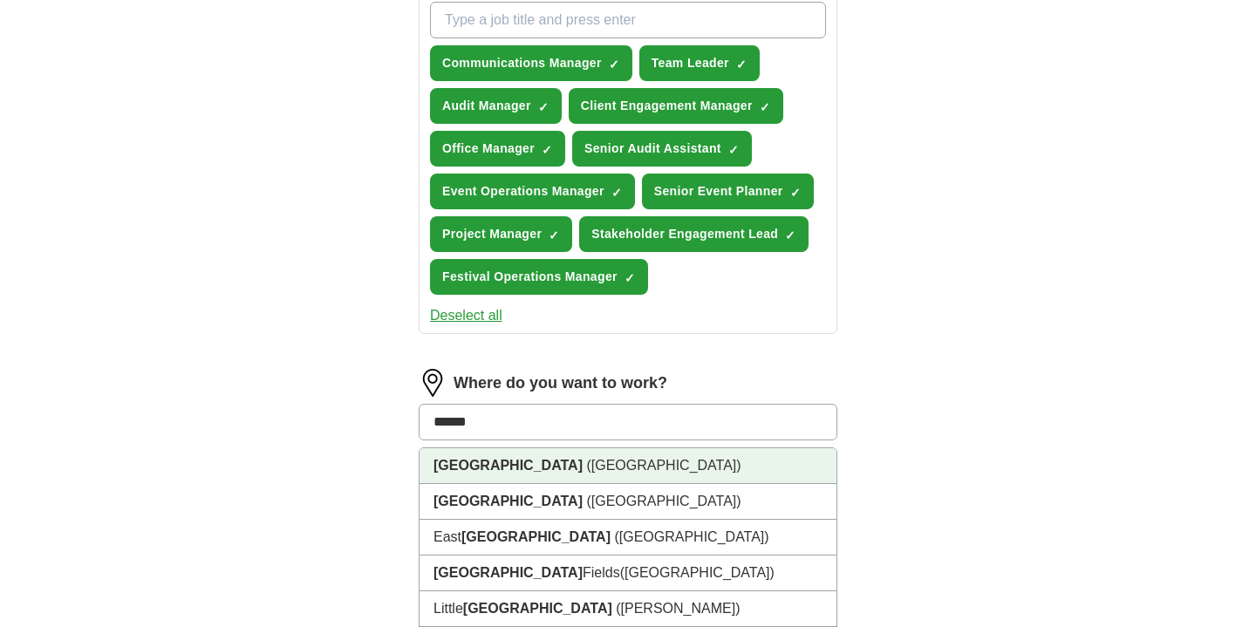  Describe the element at coordinates (501, 234) in the screenshot. I see `button: Project Manager✓` at that location.